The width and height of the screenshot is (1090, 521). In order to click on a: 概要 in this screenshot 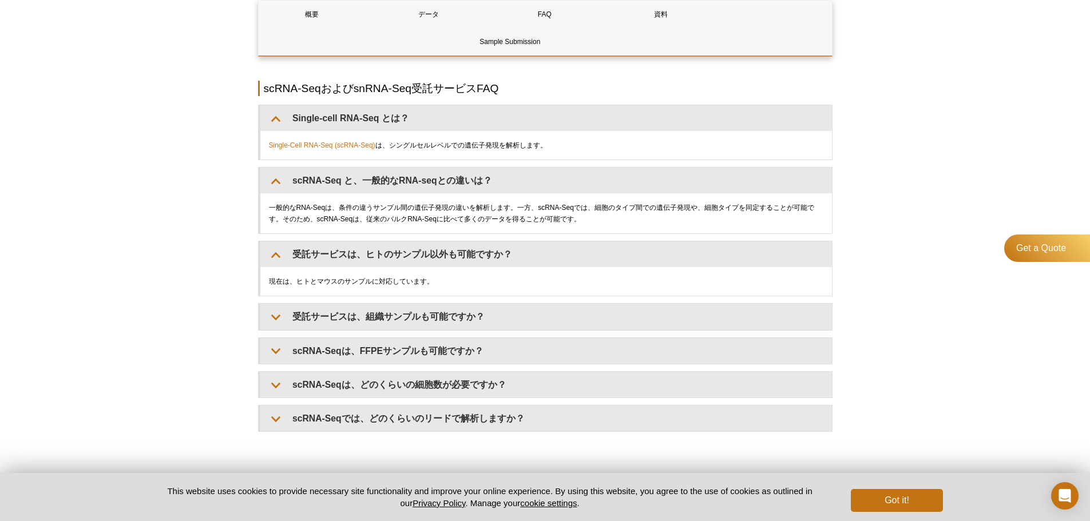, I will do `click(312, 14)`.